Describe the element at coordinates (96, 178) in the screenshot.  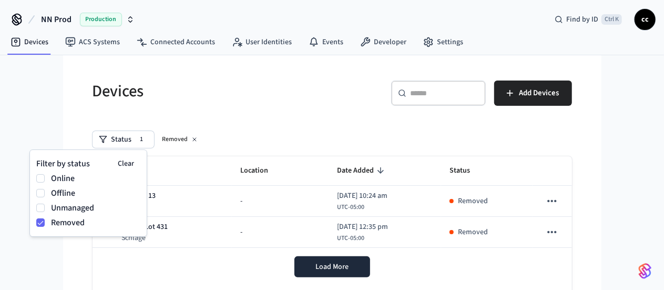
I see `label: Online` at that location.